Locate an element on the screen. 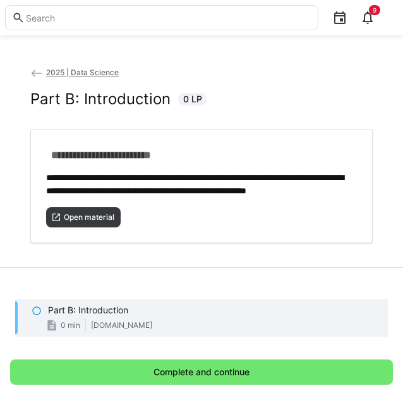 This screenshot has width=403, height=398. span: Open material is located at coordinates (89, 217).